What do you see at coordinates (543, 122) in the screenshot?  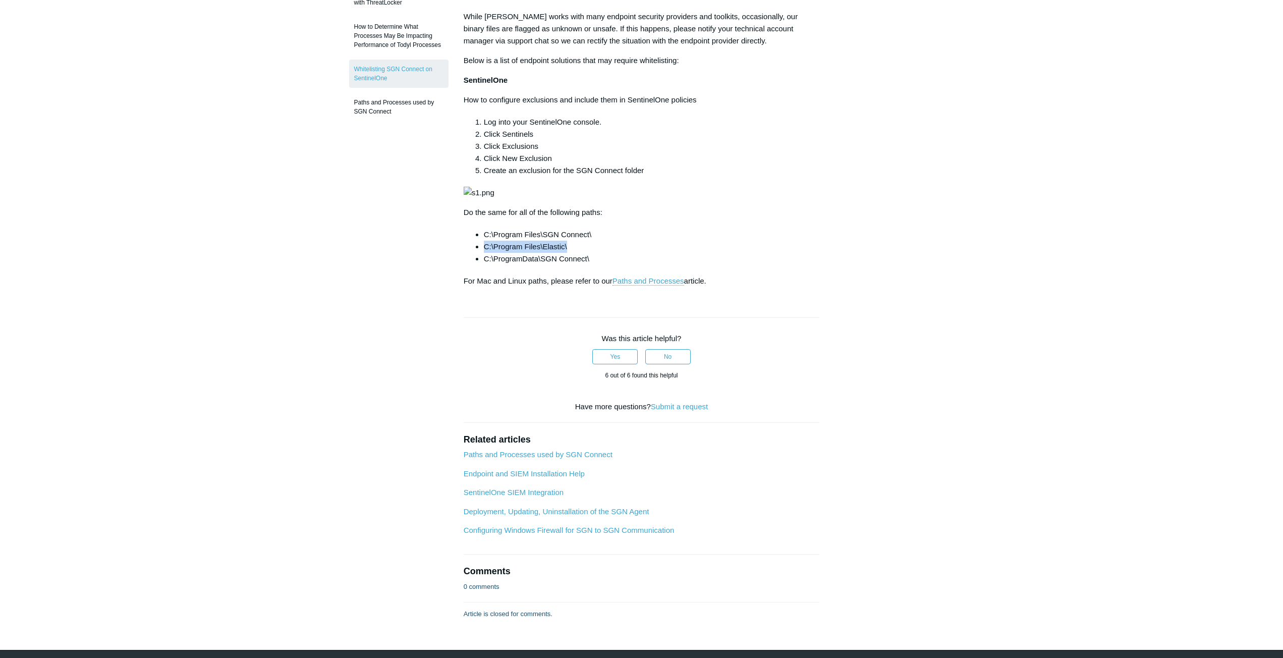 I see `span: Log into your SentinelOne console.` at bounding box center [543, 122].